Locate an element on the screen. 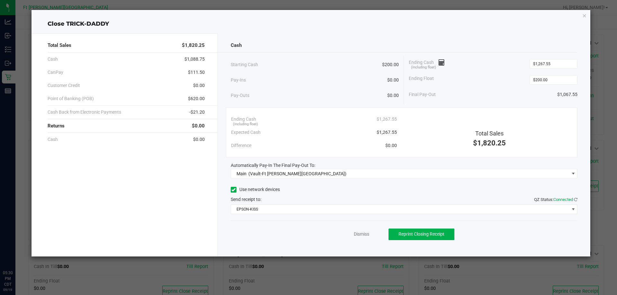  span: Expected Cash is located at coordinates (246, 132).